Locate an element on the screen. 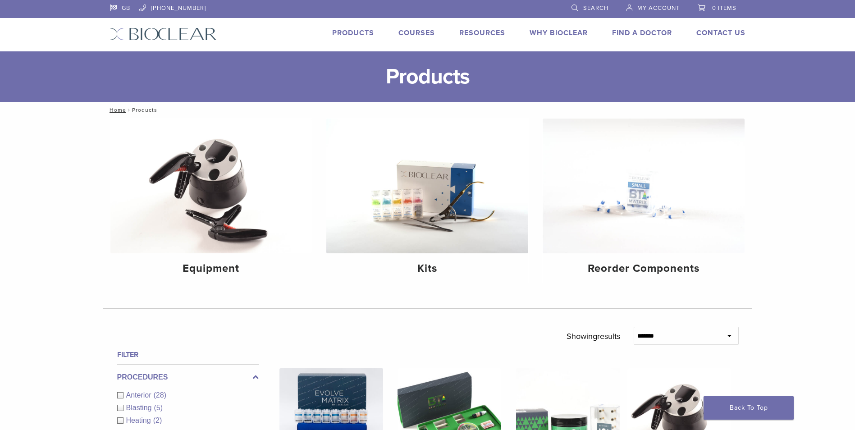 The image size is (855, 430). a: Reorder Components is located at coordinates (643, 201).